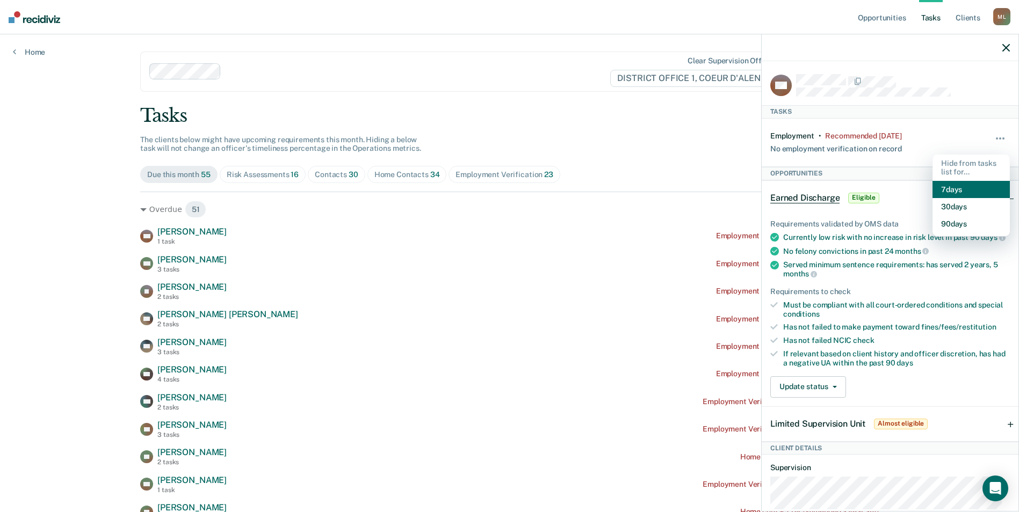 Image resolution: width=1019 pixels, height=512 pixels. What do you see at coordinates (504, 175) in the screenshot?
I see `div: Employment Verification` at bounding box center [504, 175].